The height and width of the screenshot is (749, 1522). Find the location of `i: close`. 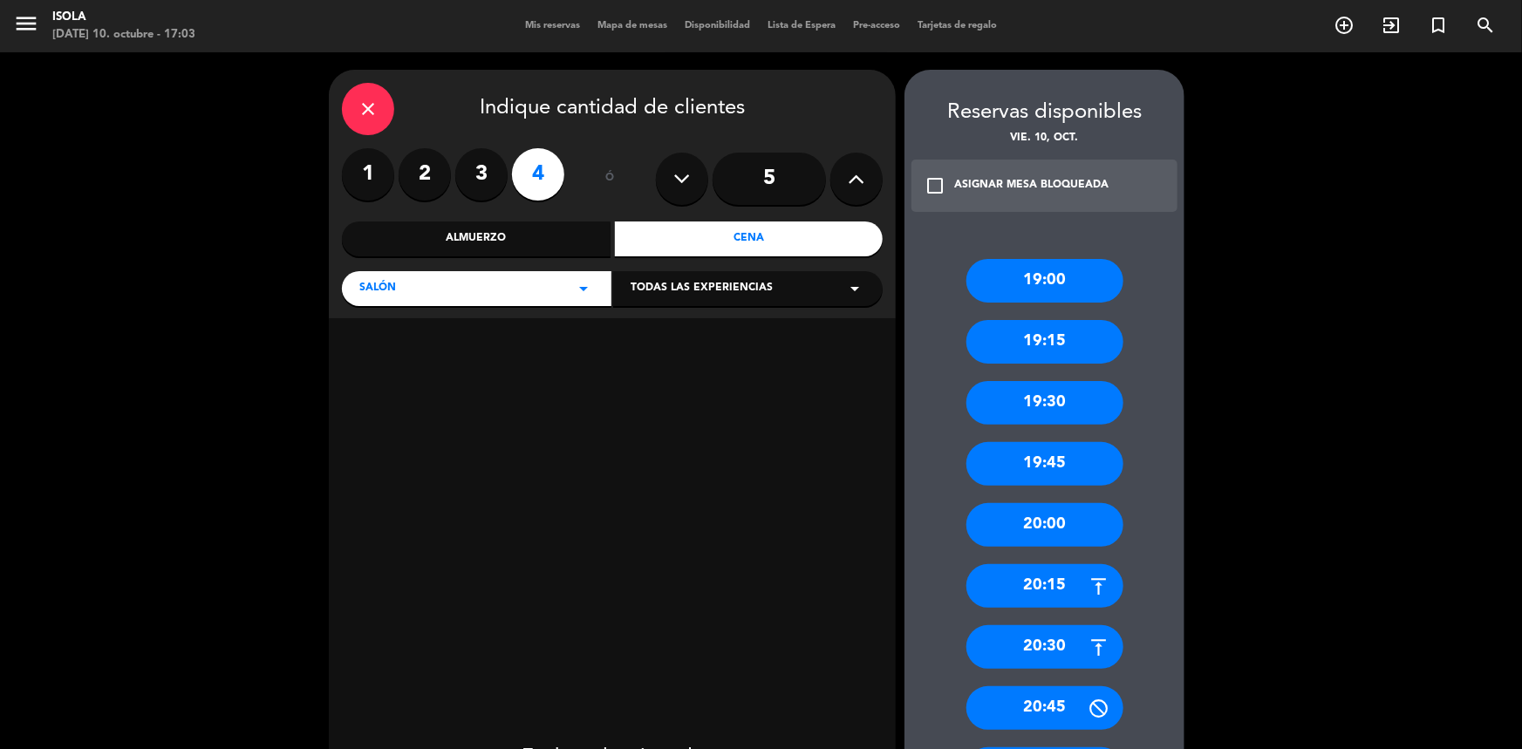

i: close is located at coordinates (368, 109).